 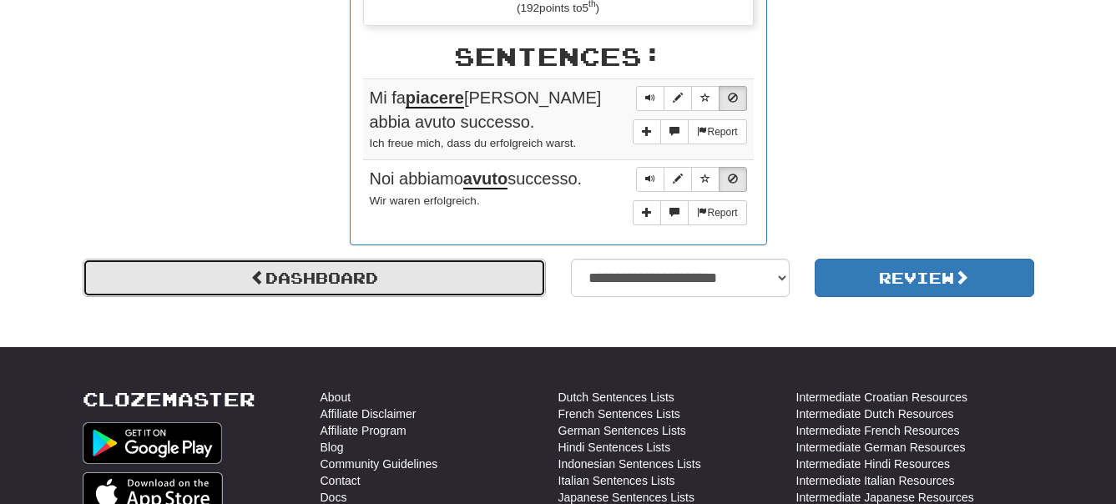 I want to click on a: Blog, so click(x=332, y=447).